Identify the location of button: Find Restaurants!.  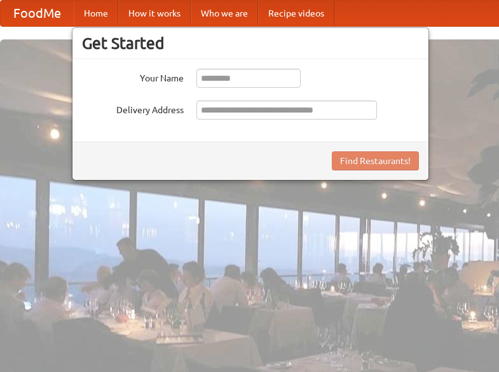
(375, 161).